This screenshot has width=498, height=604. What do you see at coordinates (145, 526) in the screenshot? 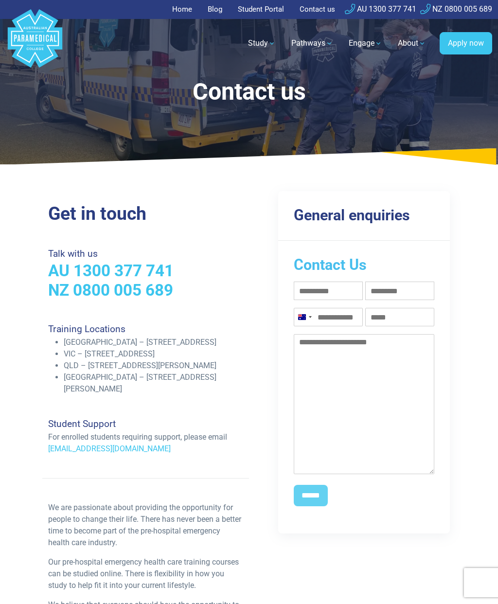
I see `p: We are passionate about providing the opportunity for people to change their life. There has neve...` at bounding box center [145, 526].